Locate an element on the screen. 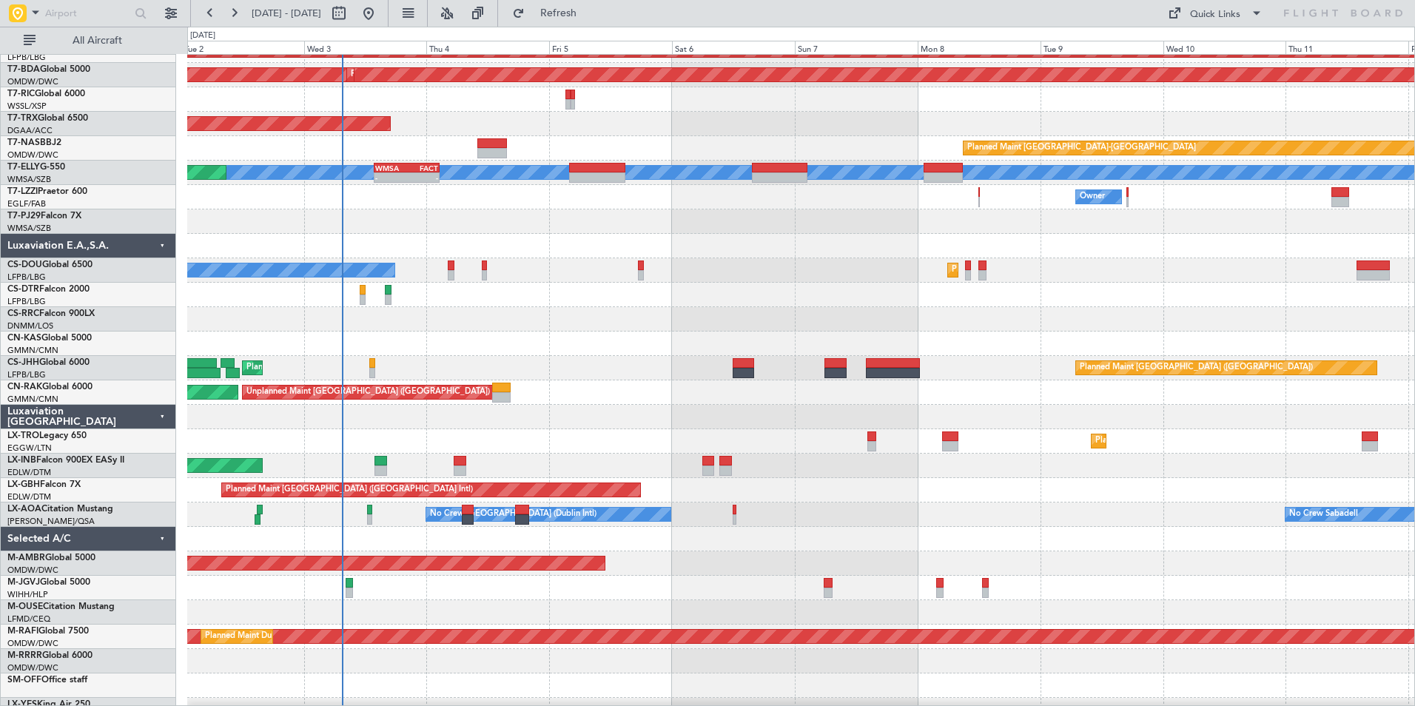 The height and width of the screenshot is (706, 1415). span: M-OUSE is located at coordinates (25, 607).